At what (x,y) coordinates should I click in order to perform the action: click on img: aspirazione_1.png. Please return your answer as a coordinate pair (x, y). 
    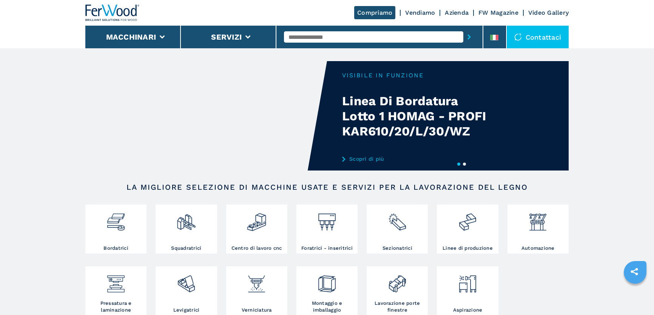
    Looking at the image, I should click on (468, 281).